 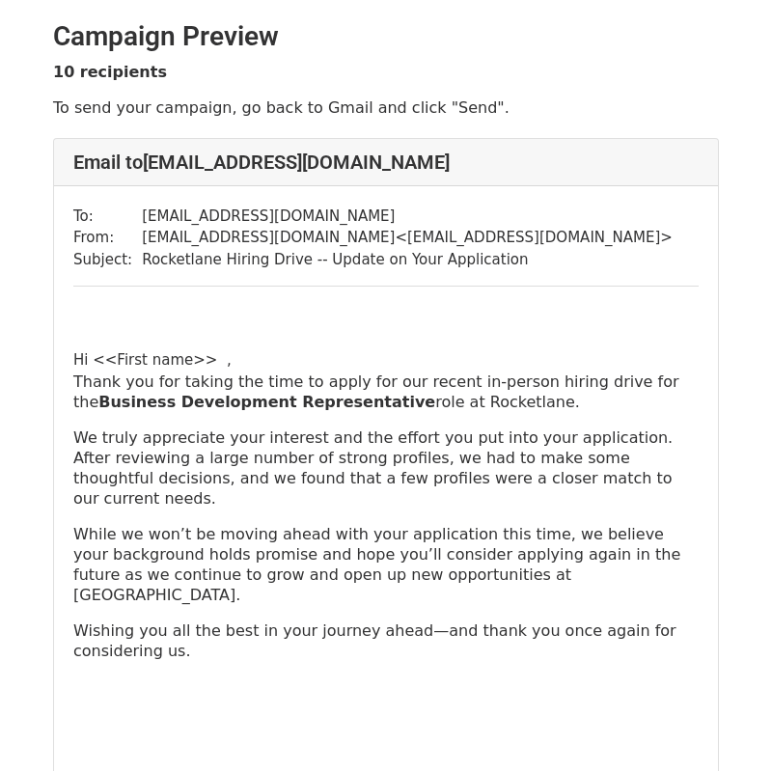 I want to click on td: To:, so click(x=107, y=216).